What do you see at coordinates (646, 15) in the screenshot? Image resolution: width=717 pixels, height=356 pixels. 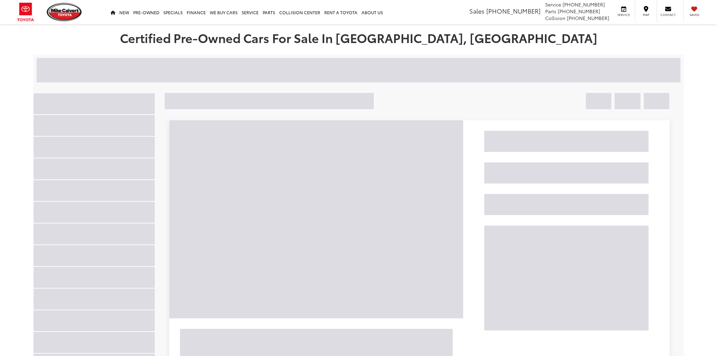 I see `span: Map` at bounding box center [646, 15].